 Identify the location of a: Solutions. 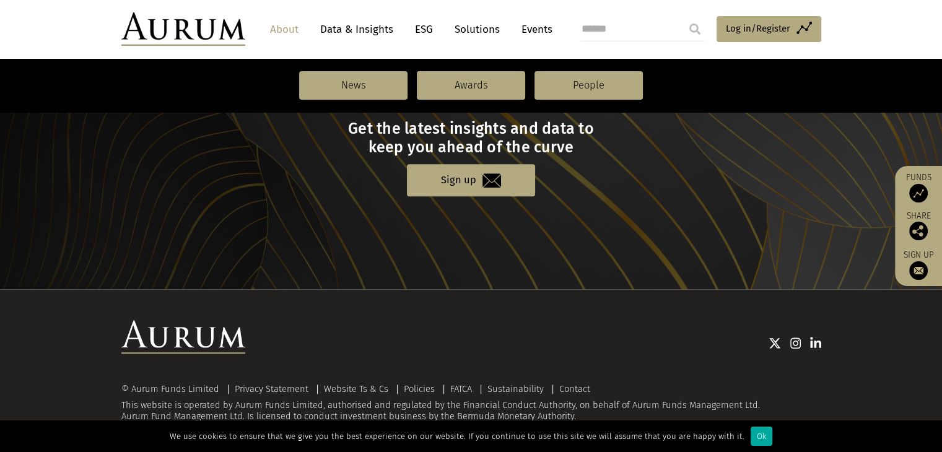
(477, 29).